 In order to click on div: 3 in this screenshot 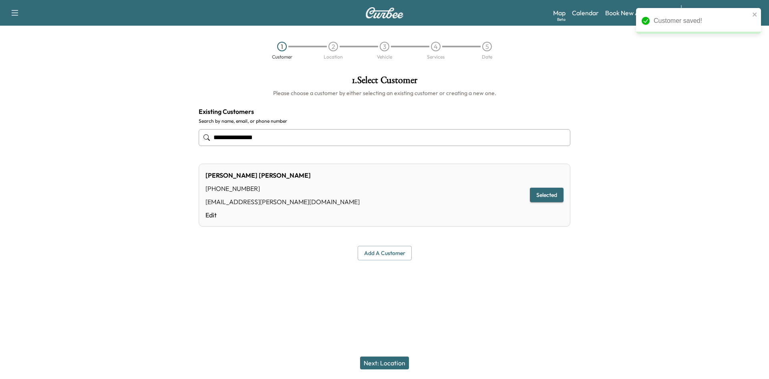, I will do `click(385, 46)`.